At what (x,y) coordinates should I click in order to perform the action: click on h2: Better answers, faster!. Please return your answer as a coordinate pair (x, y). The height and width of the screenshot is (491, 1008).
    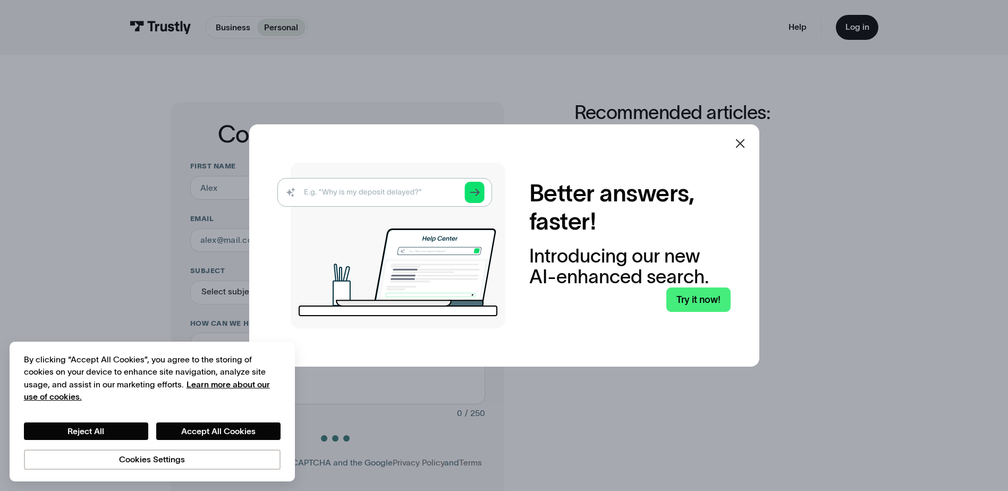
    Looking at the image, I should click on (630, 207).